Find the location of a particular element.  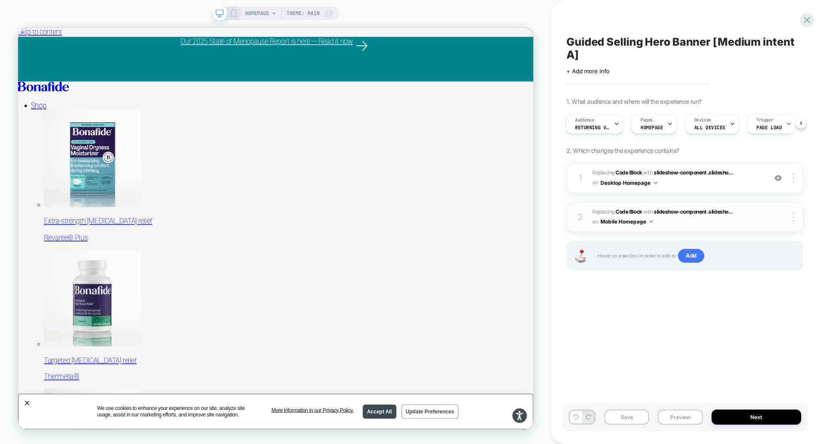

span: Page Load is located at coordinates (769, 127).